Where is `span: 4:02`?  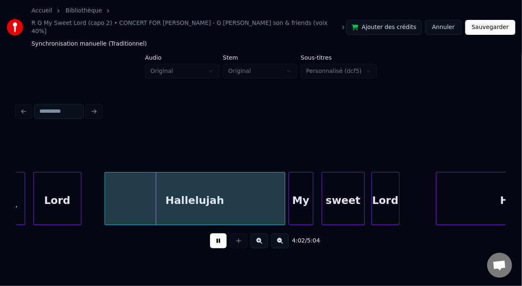 span: 4:02 is located at coordinates (298, 241).